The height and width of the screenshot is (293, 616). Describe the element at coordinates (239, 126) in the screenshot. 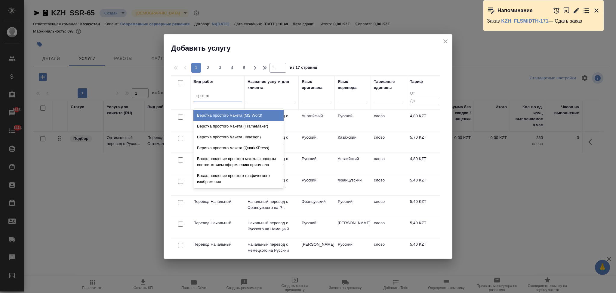

I see `div: Верстка простого макета (FrameMaker)` at that location.